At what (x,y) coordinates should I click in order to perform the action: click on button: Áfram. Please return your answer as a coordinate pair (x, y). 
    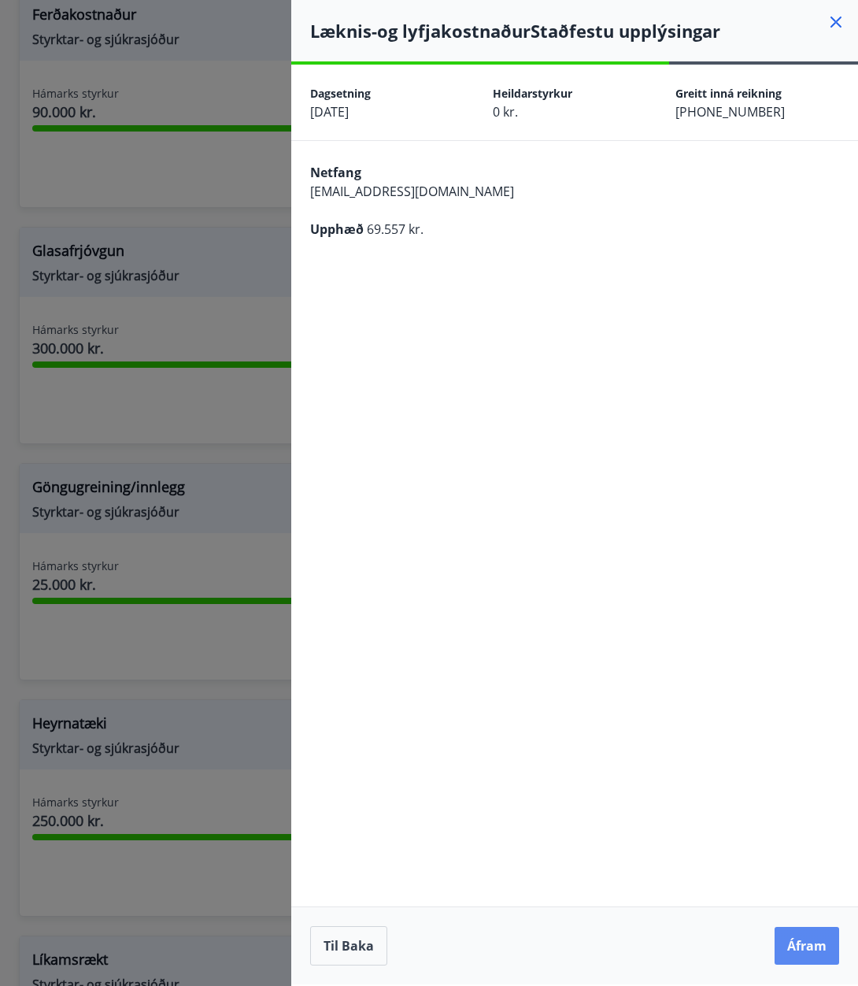
    Looking at the image, I should click on (807, 946).